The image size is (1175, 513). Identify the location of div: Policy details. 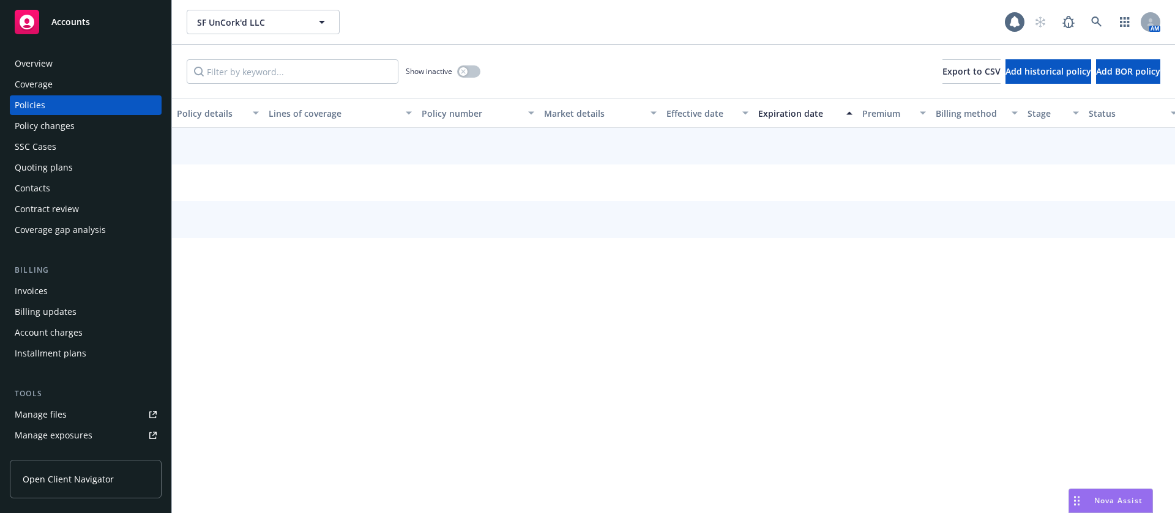
(211, 113).